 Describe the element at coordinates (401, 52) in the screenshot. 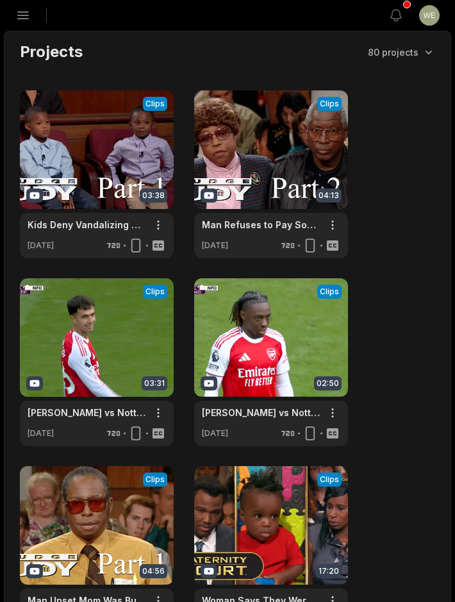

I see `button: 80 projects` at that location.